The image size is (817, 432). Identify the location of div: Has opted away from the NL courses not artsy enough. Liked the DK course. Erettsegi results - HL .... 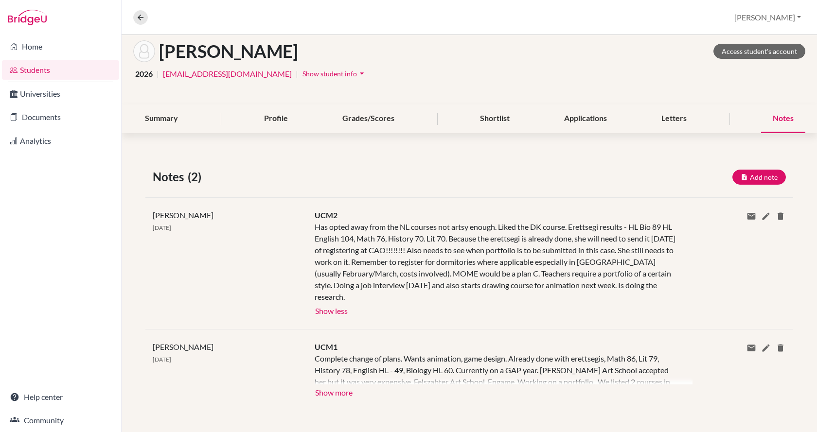
(496, 262).